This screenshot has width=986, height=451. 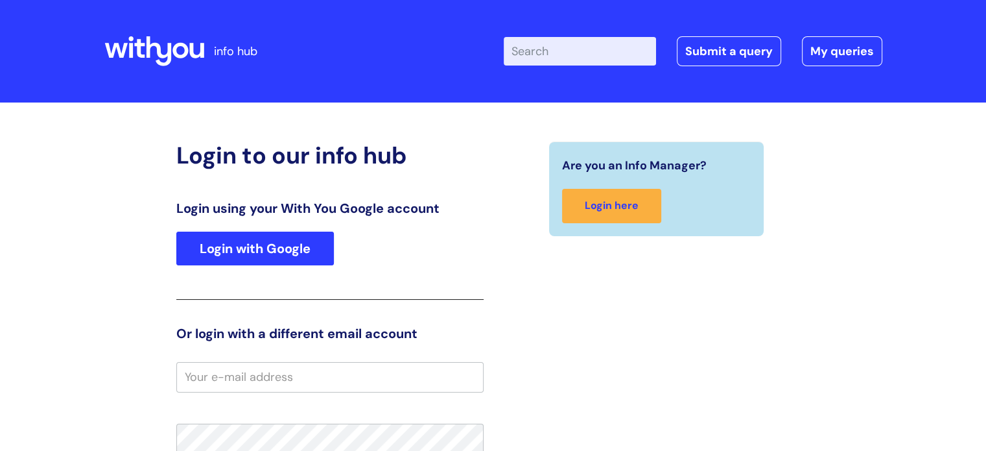 I want to click on h3: Login using your With You Google account, so click(x=330, y=208).